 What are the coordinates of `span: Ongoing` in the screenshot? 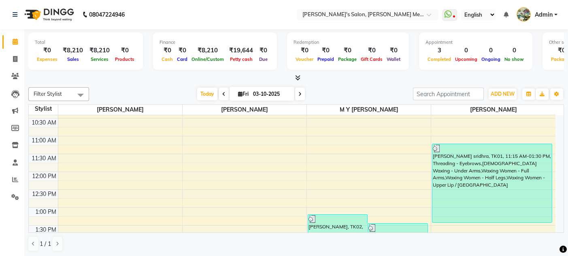 It's located at (491, 59).